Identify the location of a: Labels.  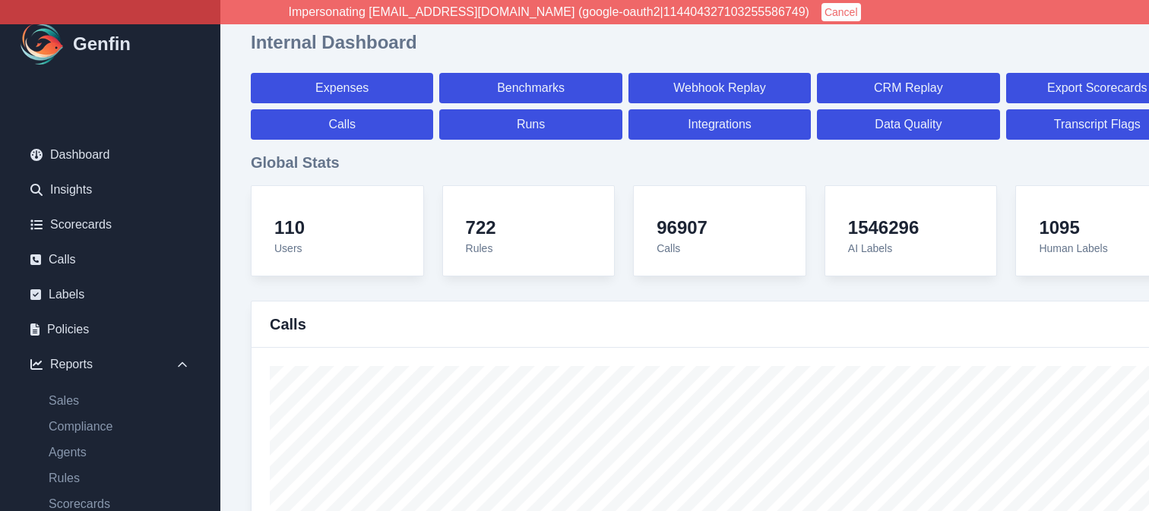
(110, 295).